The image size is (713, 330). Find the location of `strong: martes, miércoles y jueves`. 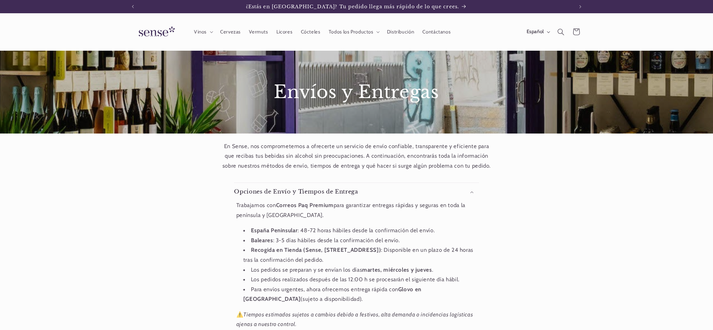

strong: martes, miércoles y jueves is located at coordinates (397, 270).